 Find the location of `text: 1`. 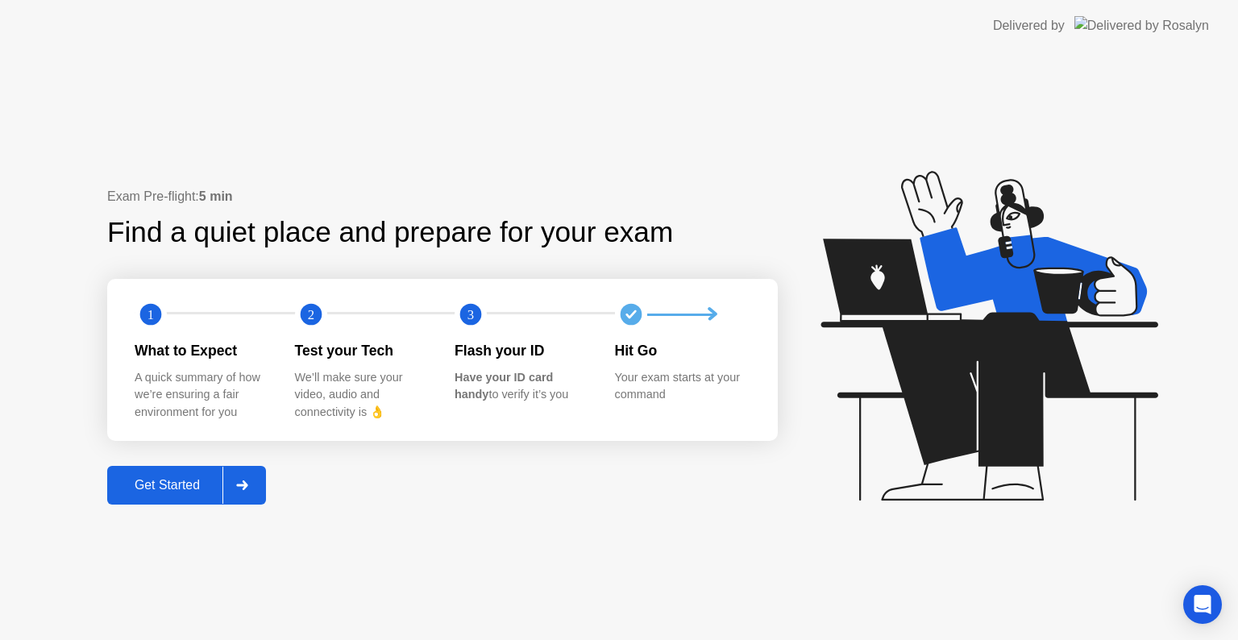

text: 1 is located at coordinates (151, 314).